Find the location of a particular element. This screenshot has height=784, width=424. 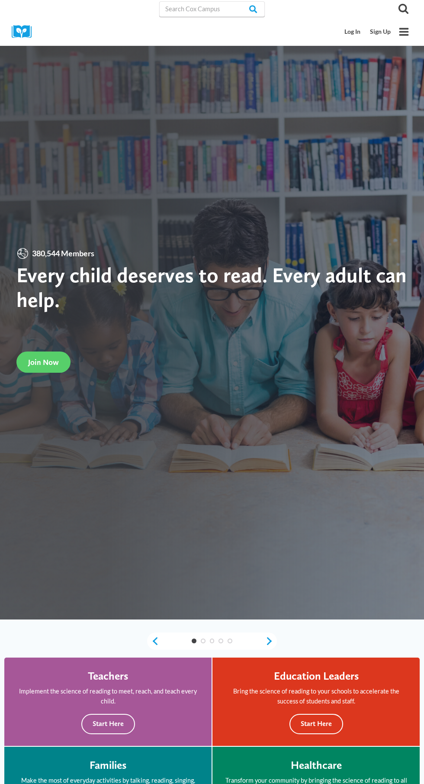

a: 4 is located at coordinates (221, 641).